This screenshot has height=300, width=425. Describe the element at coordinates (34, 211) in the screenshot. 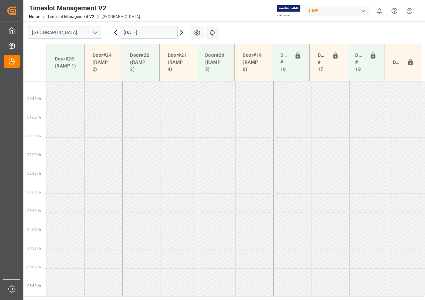

I see `span: 03:30 Hr` at that location.